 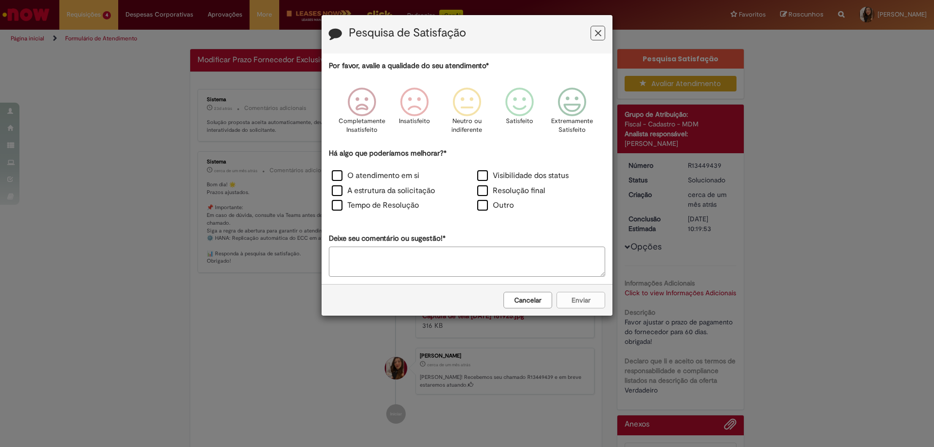 What do you see at coordinates (387, 238) in the screenshot?
I see `label: Deixe seu comentário ou sugestão!*` at bounding box center [387, 238].